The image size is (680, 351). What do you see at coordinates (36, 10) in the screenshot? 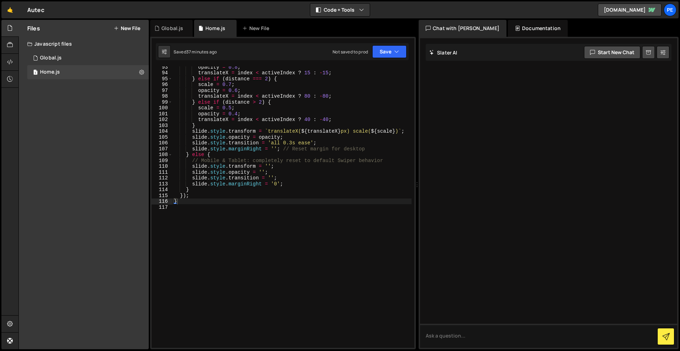
I see `div: Autec` at bounding box center [36, 10].